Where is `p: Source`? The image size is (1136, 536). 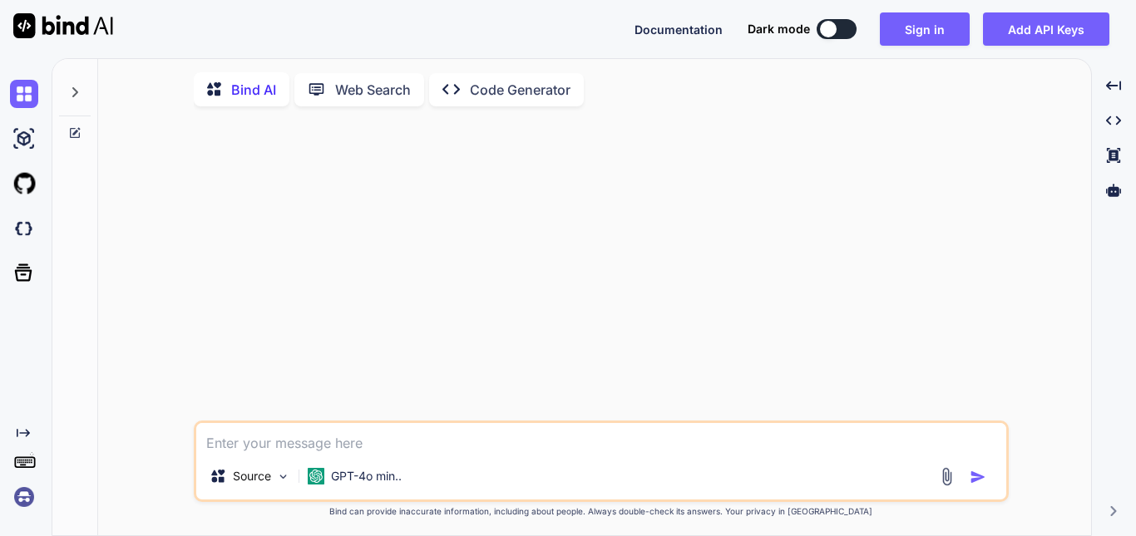
p: Source is located at coordinates (252, 476).